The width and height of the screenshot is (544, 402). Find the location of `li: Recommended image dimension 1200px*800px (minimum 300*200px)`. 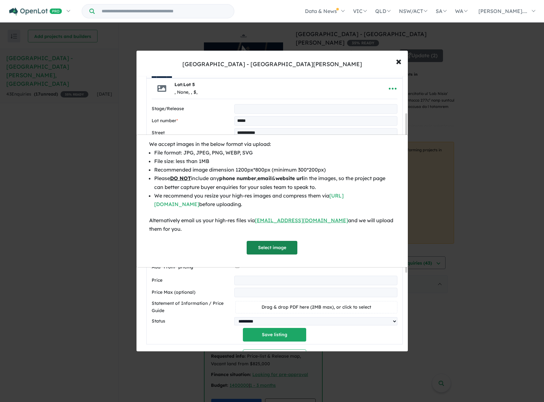

li: Recommended image dimension 1200px*800px (minimum 300*200px) is located at coordinates (274, 170).